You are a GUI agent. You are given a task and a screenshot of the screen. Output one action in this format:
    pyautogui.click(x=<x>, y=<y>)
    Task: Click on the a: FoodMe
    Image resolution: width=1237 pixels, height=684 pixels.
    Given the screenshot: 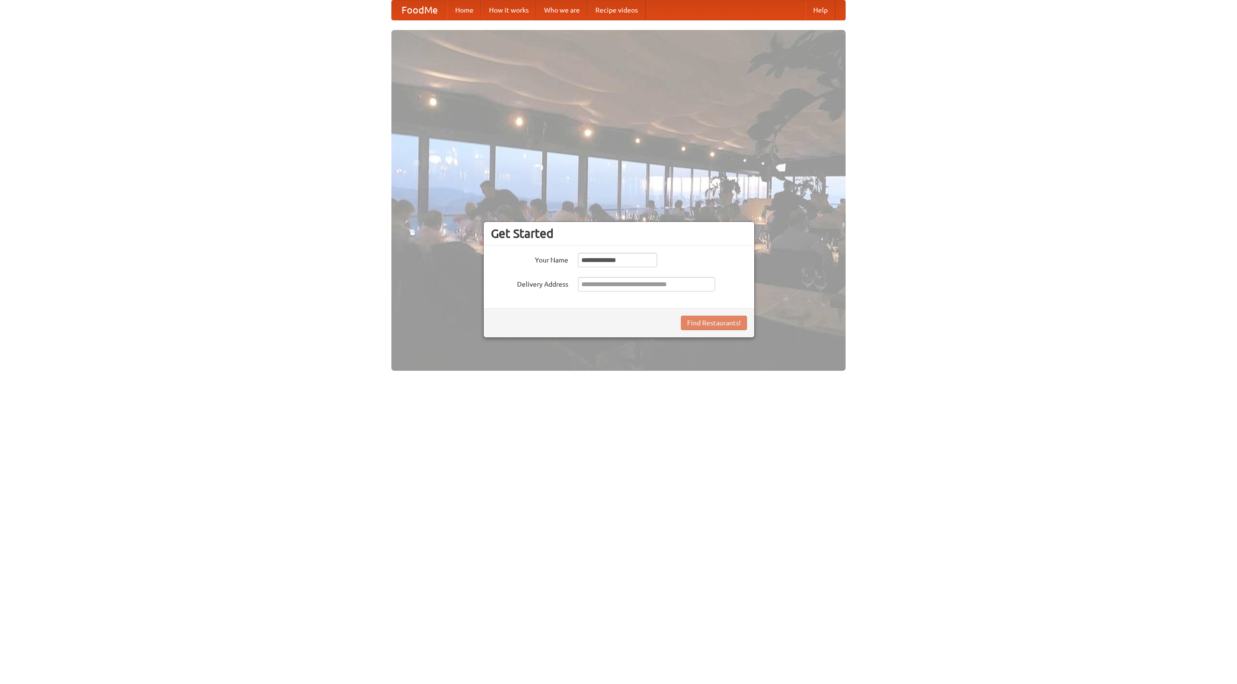 What is the action you would take?
    pyautogui.click(x=420, y=10)
    